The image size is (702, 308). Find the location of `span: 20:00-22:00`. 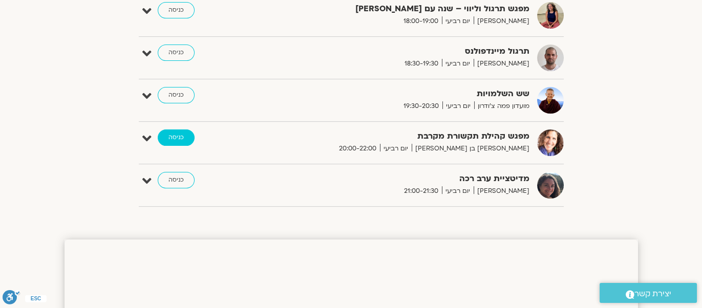

span: 20:00-22:00 is located at coordinates (358, 149).